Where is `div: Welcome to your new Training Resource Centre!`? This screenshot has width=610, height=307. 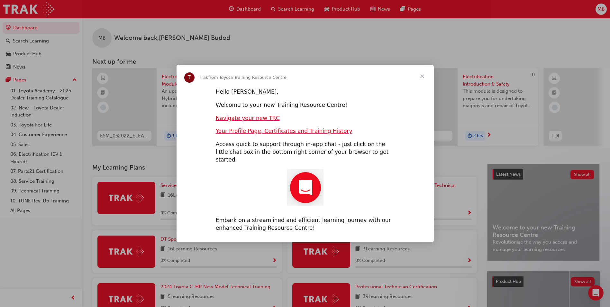 div: Welcome to your new Training Resource Centre! is located at coordinates (305, 105).